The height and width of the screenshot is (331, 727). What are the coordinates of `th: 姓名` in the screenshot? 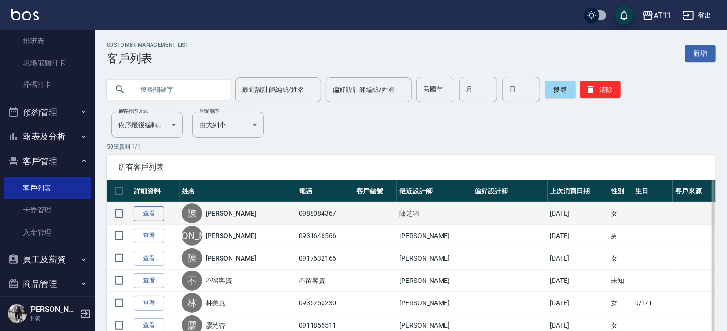 It's located at (238, 191).